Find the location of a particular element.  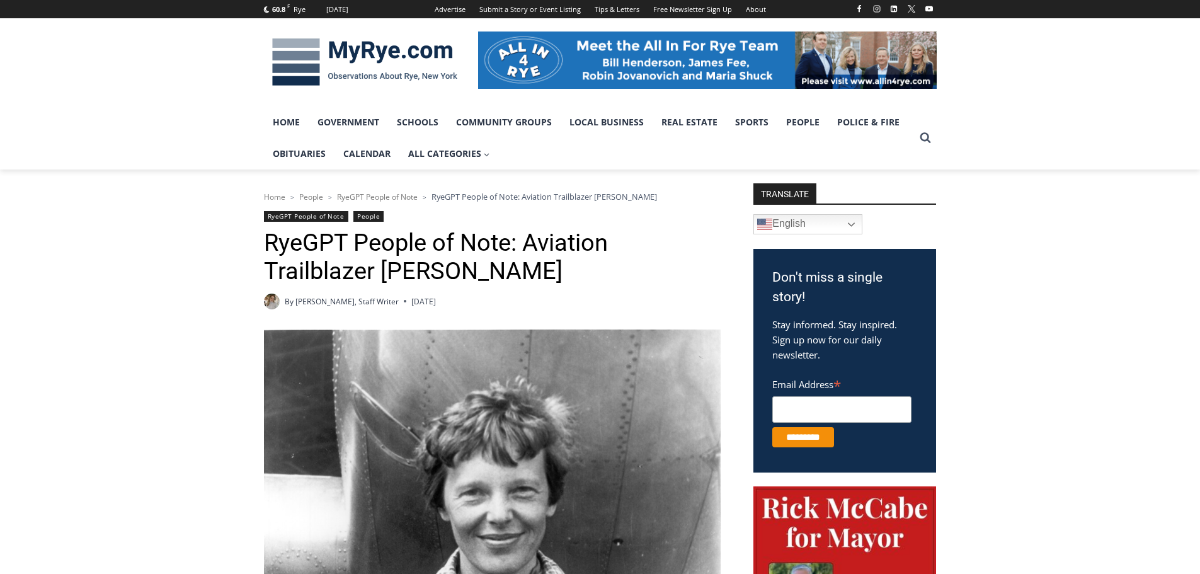

a: Sports is located at coordinates (751, 122).